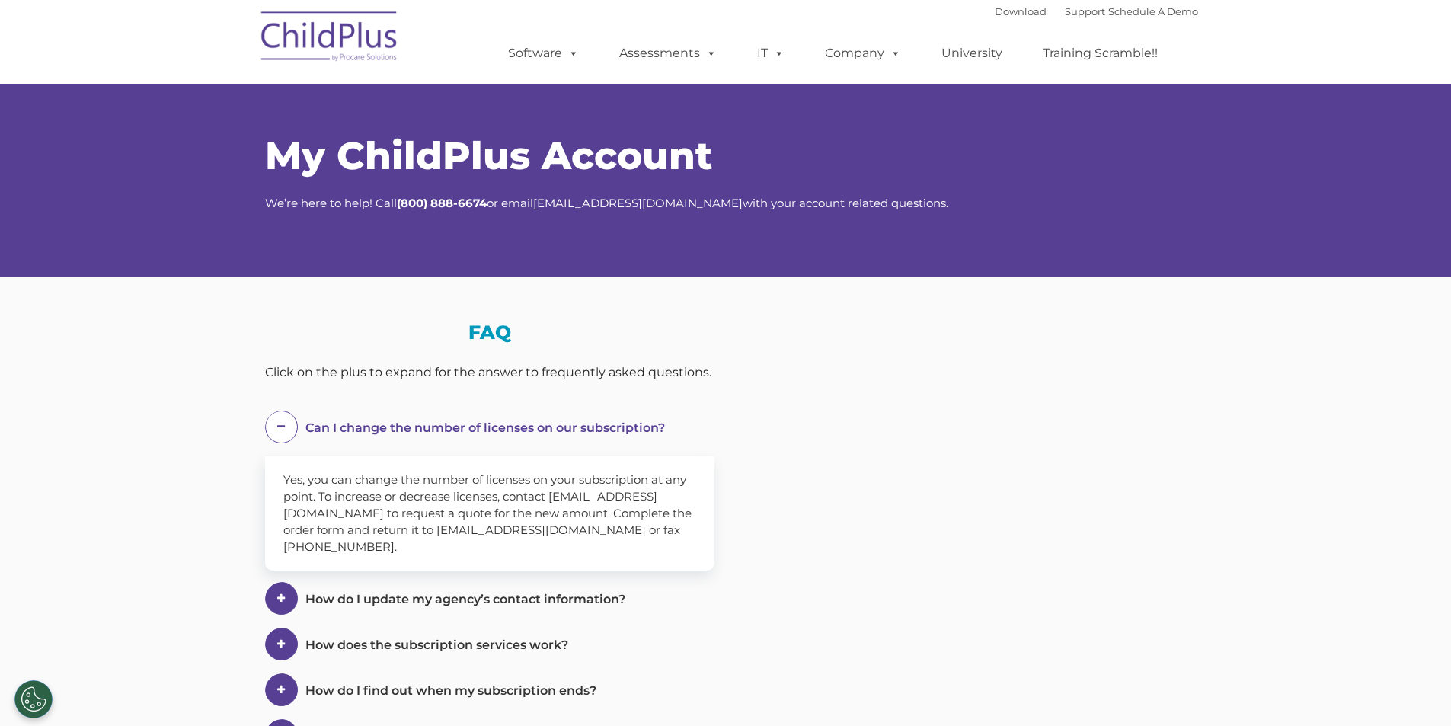 Image resolution: width=1451 pixels, height=726 pixels. What do you see at coordinates (488, 155) in the screenshot?
I see `span: My ChildPlus Account` at bounding box center [488, 155].